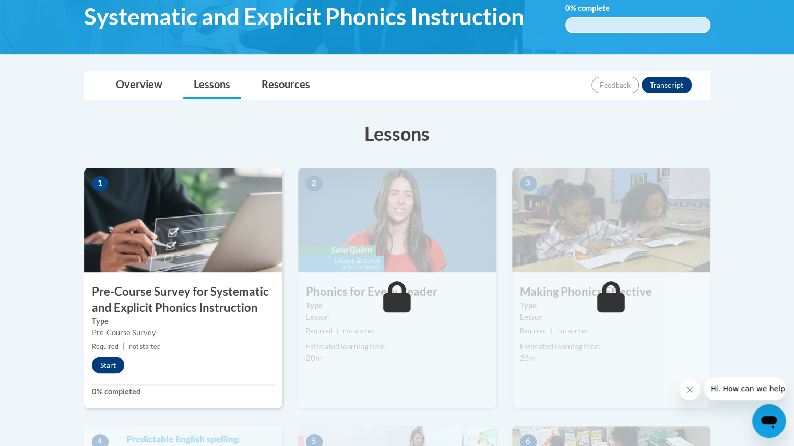 The image size is (794, 446). What do you see at coordinates (595, 8) in the screenshot?
I see `label: % complete` at bounding box center [595, 8].